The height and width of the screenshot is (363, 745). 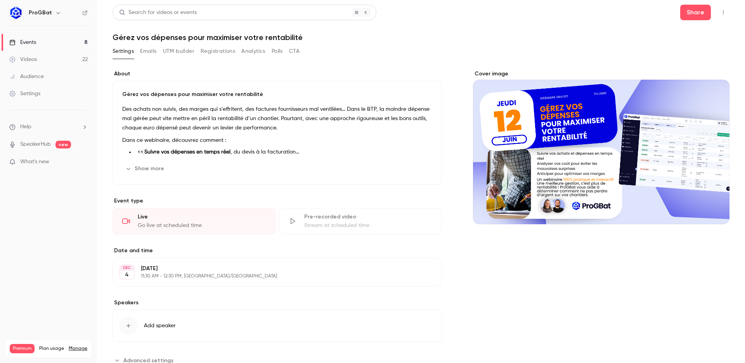 I want to click on a: SpeakerHub, so click(x=35, y=144).